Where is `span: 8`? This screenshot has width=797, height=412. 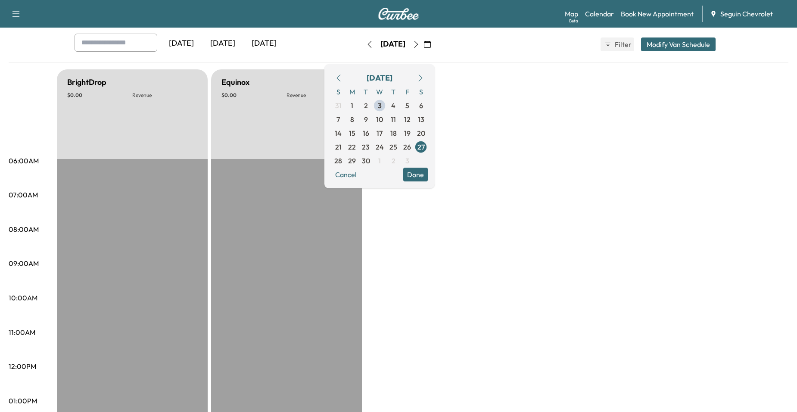
span: 8 is located at coordinates (352, 119).